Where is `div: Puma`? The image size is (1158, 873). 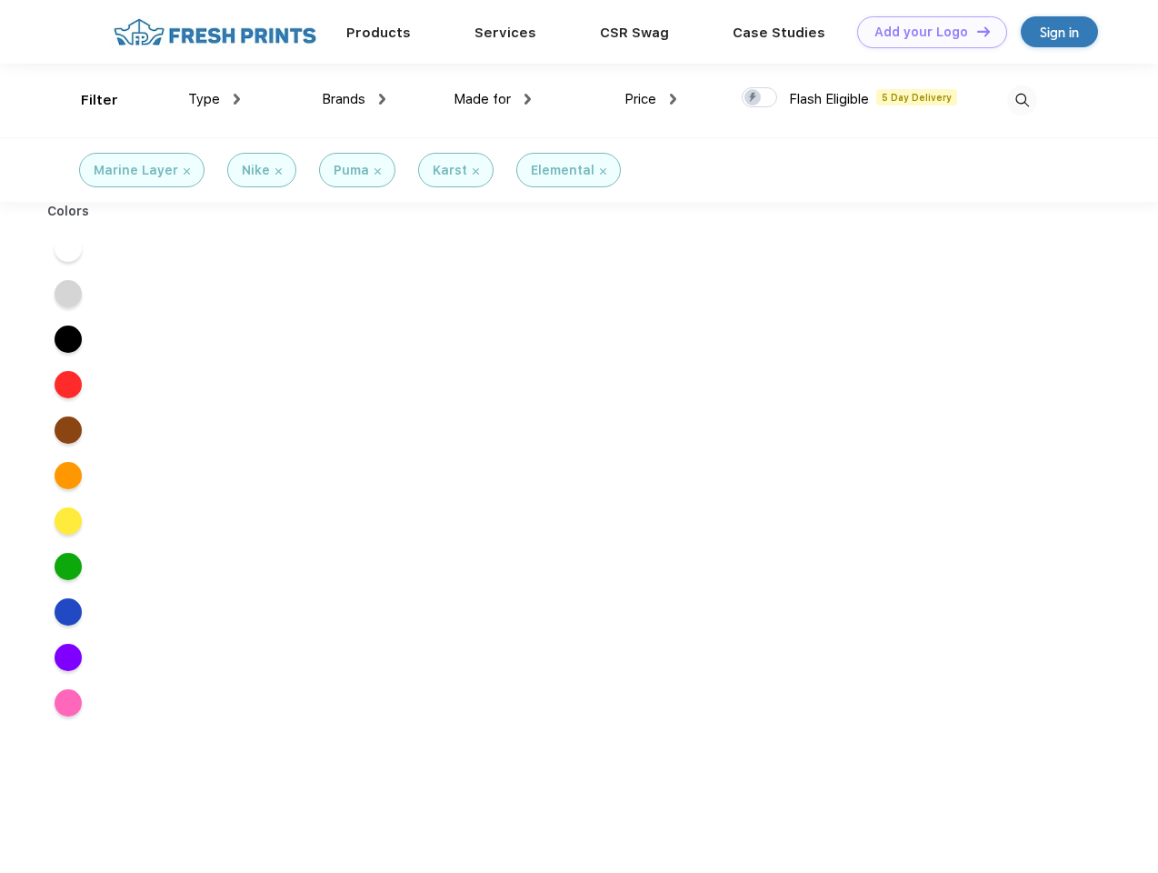 div: Puma is located at coordinates (351, 170).